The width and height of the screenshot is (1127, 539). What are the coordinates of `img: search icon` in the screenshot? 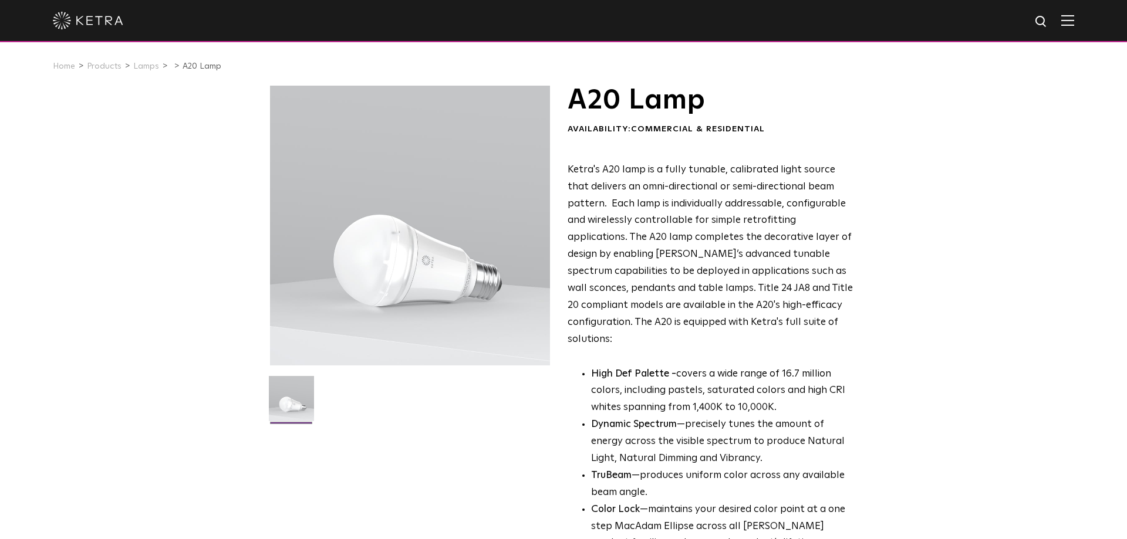 It's located at (1041, 22).